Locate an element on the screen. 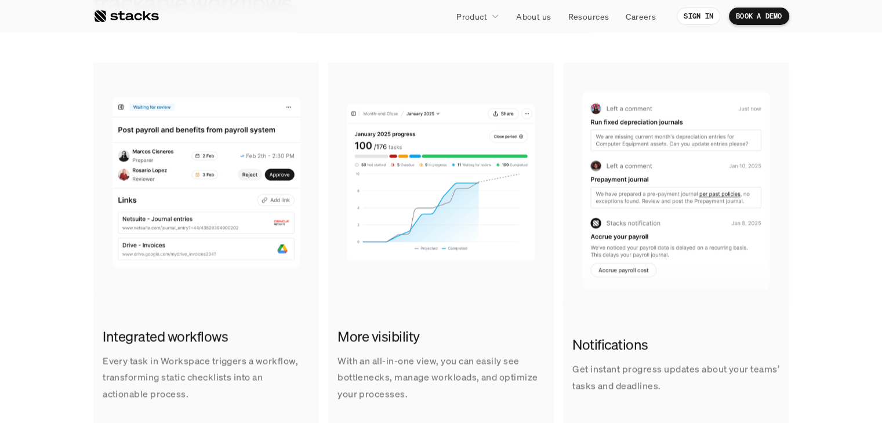  a: Privacy Policy is located at coordinates (162, 225).